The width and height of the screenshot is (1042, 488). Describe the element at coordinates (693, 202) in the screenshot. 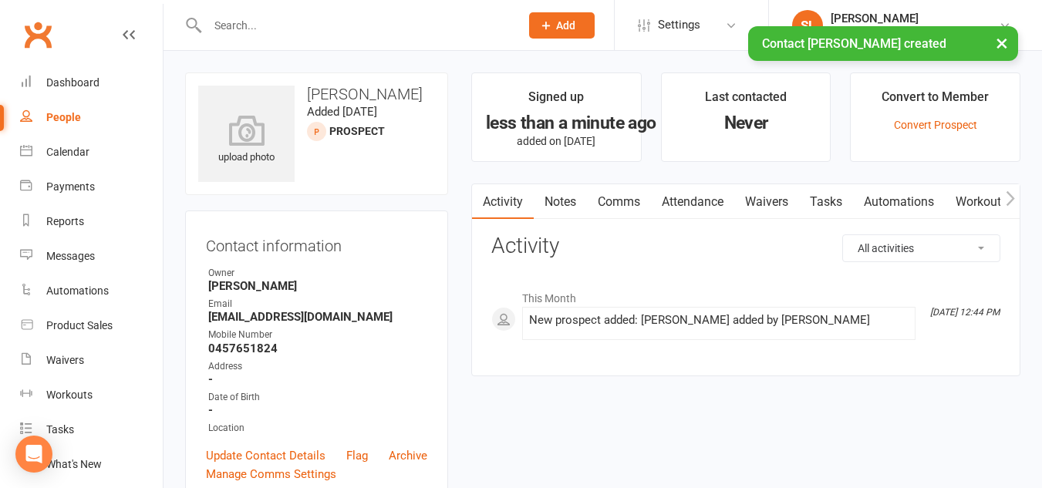

I see `a: Attendance` at that location.